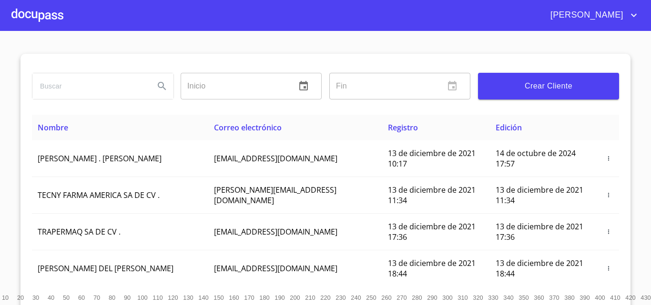  I want to click on button: account of current user, so click(591, 15).